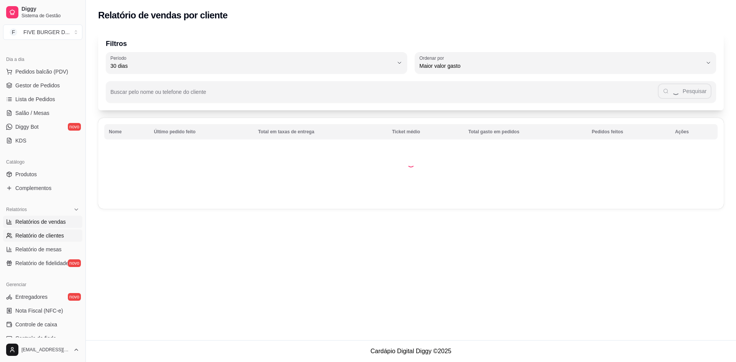  I want to click on label: Ordenar por, so click(433, 58).